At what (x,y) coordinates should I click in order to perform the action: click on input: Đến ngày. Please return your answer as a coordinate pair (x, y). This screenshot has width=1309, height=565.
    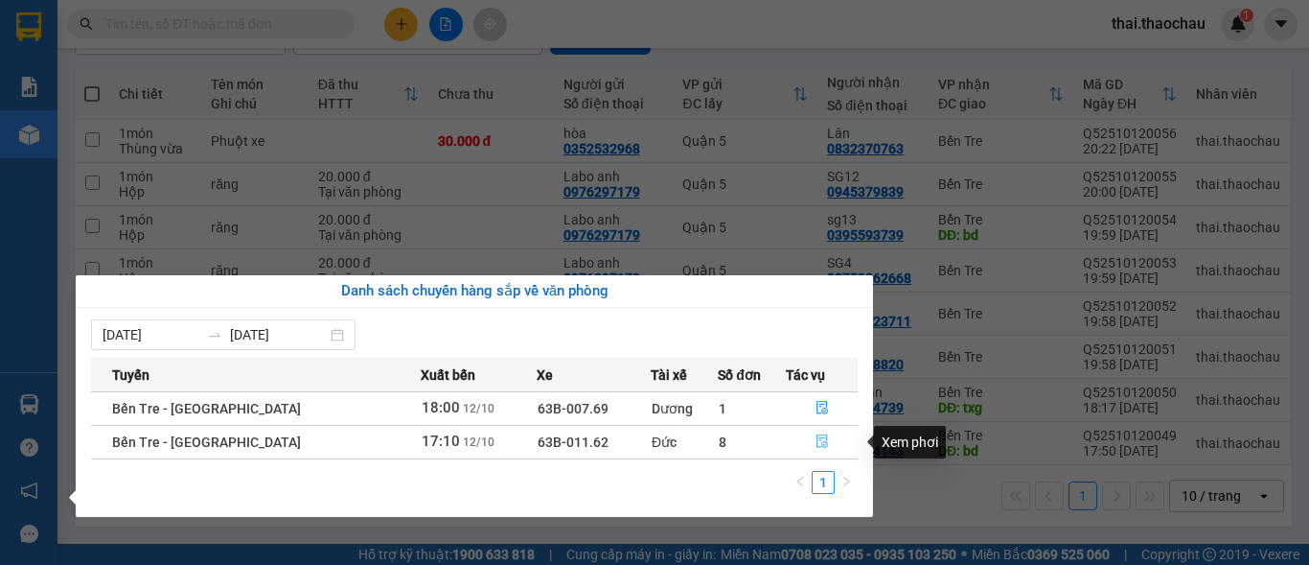
    Looking at the image, I should click on (278, 335).